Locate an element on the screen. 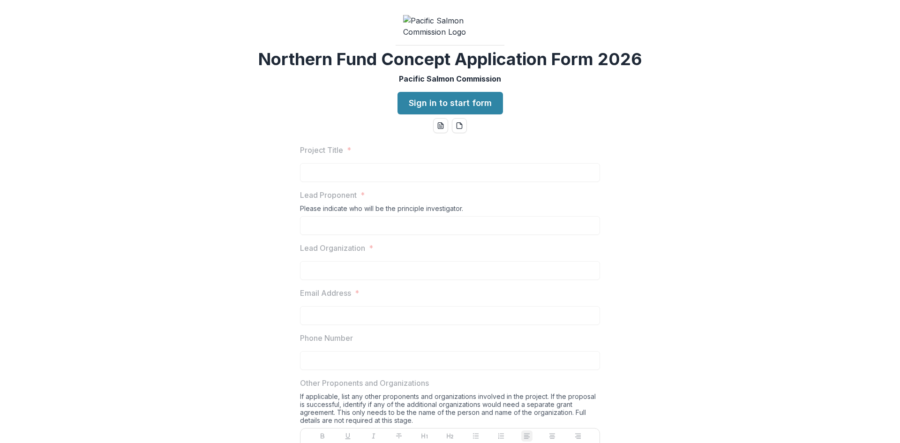  button: Heading 2 is located at coordinates (450, 436).